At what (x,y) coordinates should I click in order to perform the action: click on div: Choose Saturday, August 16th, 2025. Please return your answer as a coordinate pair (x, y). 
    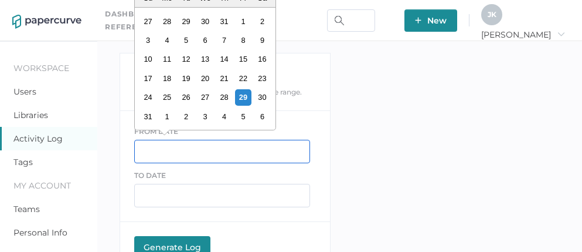
    Looking at the image, I should click on (261, 59).